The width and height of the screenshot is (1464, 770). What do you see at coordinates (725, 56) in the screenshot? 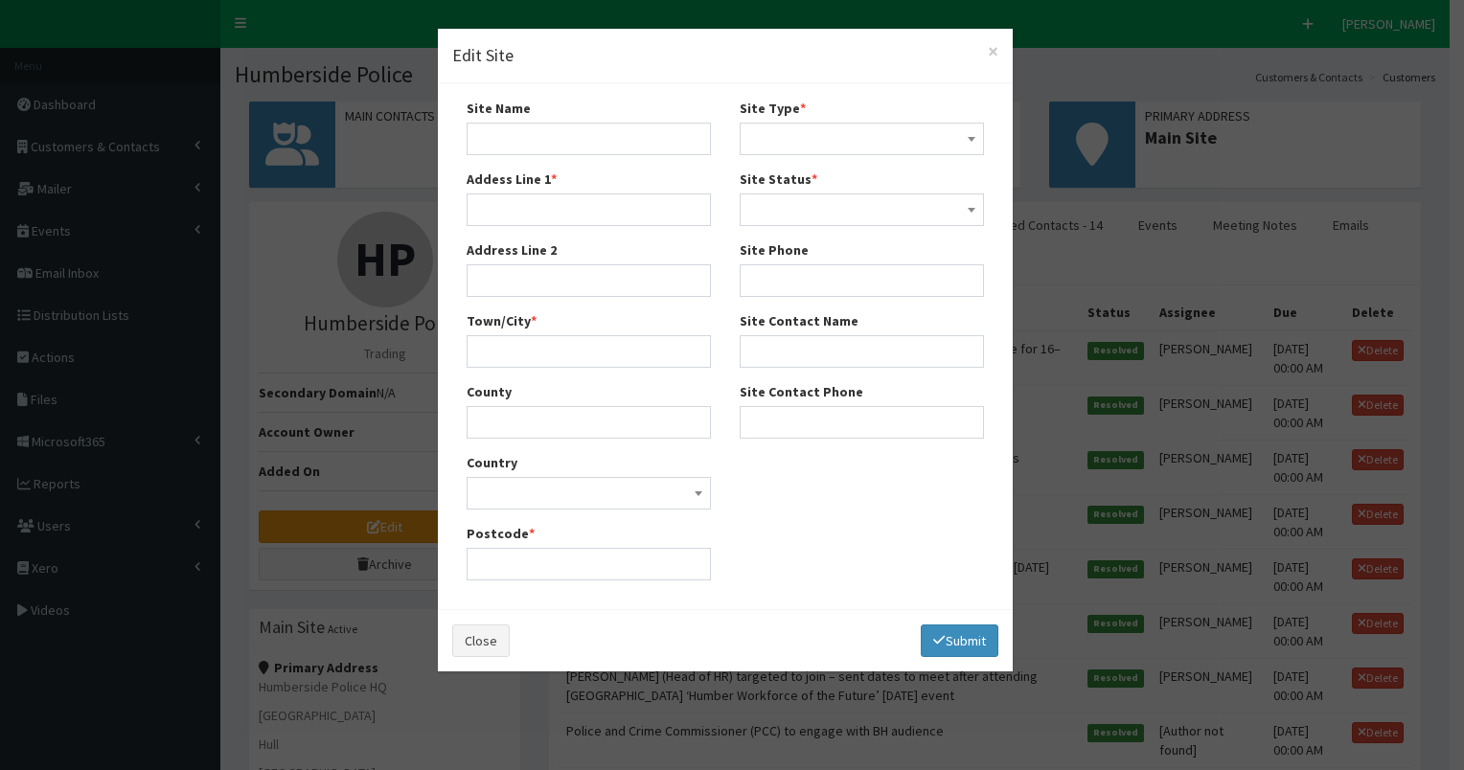
I see `h4: Edit Site` at bounding box center [725, 56].